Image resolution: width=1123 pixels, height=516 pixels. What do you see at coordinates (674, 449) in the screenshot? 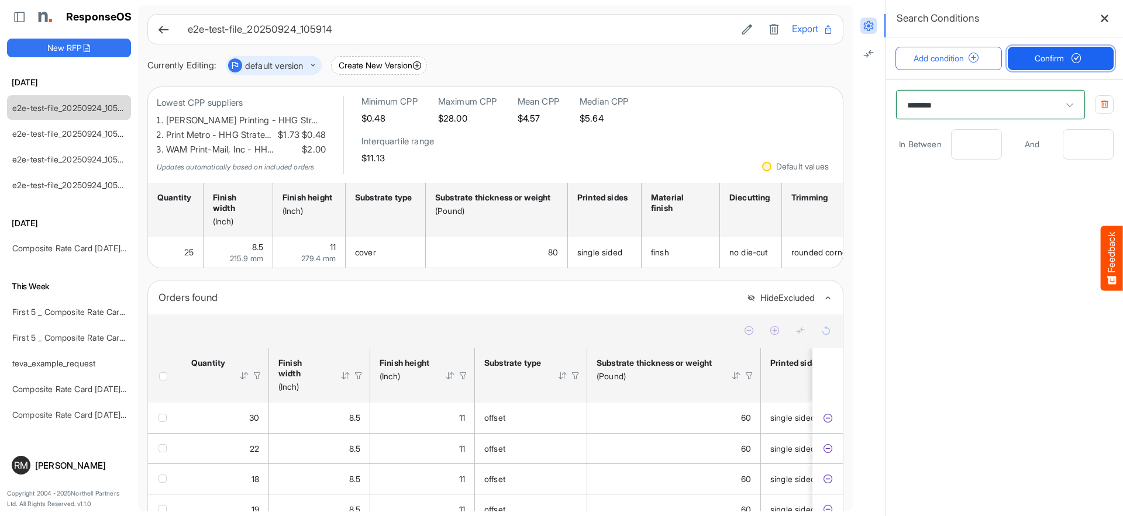
I see `td: 60 is template cell Column Header httpsnorthellcomontologiesmapping-rulesmaterialhasmaterialthick...` at bounding box center [674, 449].